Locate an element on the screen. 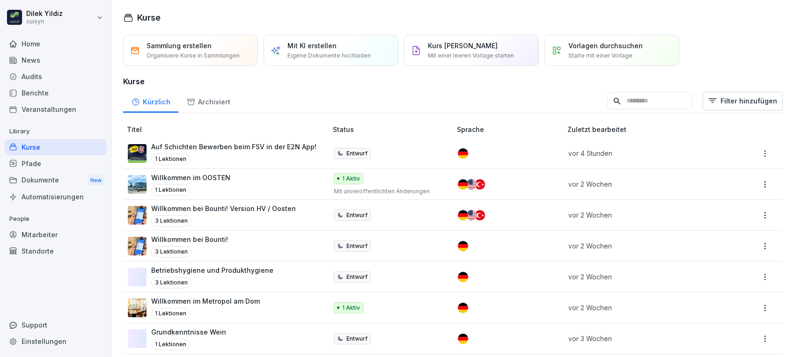  img: ix1ykoc2zihs2snthutkekki.png is located at coordinates (137, 185).